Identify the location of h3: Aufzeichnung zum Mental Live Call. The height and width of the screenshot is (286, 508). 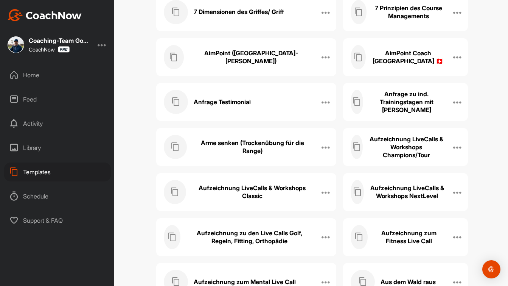
(245, 282).